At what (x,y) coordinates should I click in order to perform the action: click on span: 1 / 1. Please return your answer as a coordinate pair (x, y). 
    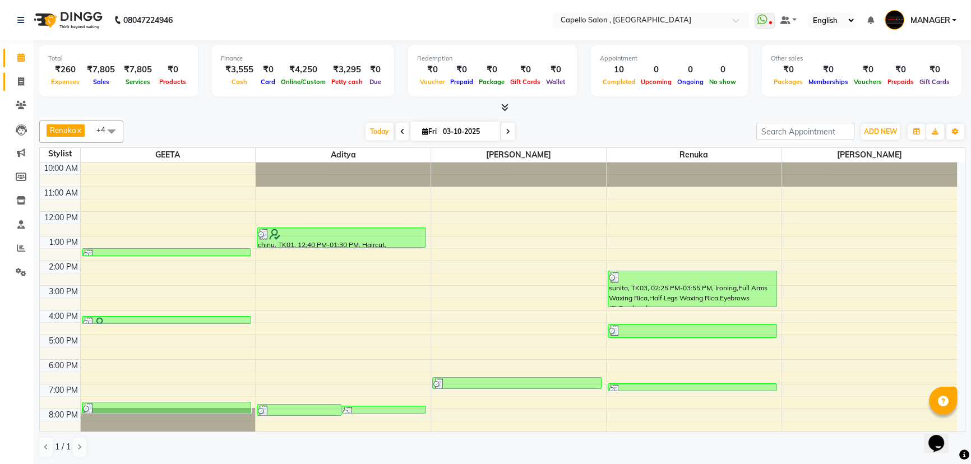
    Looking at the image, I should click on (63, 447).